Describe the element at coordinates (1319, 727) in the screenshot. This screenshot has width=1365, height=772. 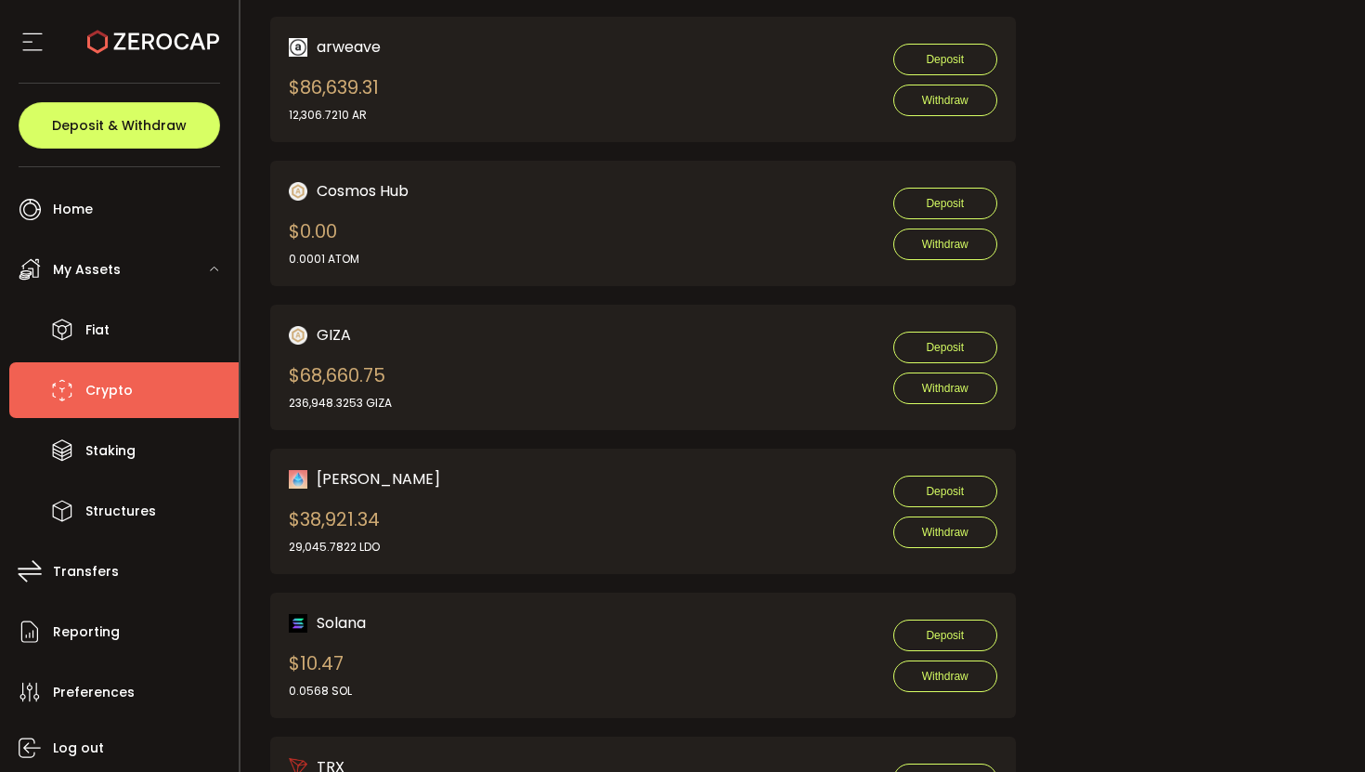
I see `div: Chat Widget` at that location.